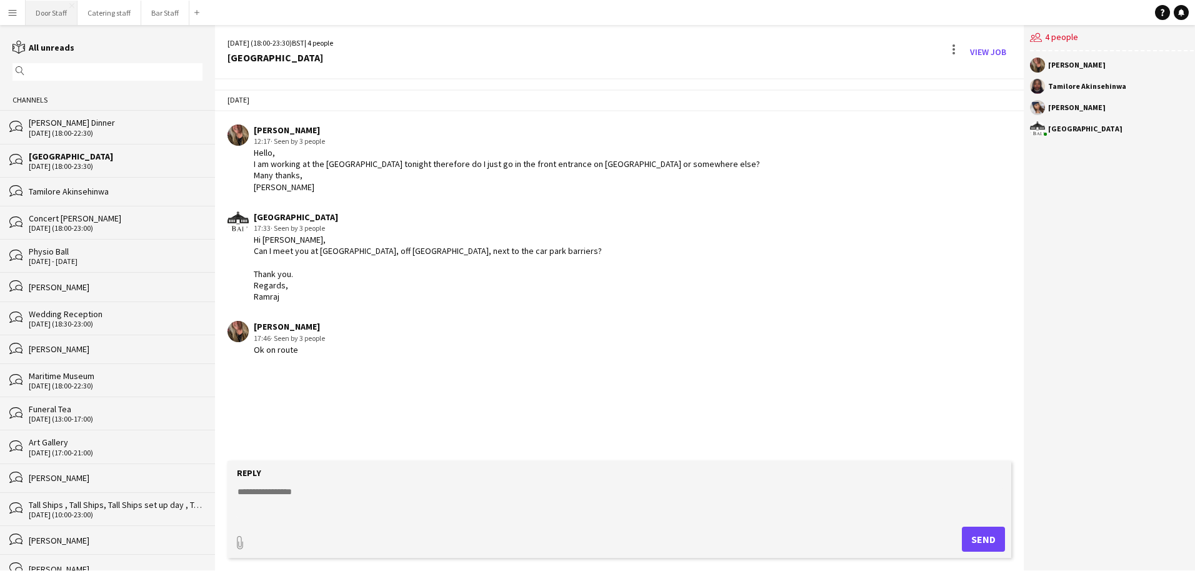 The height and width of the screenshot is (578, 1195). Describe the element at coordinates (116, 314) in the screenshot. I see `div: Wedding Reception` at that location.